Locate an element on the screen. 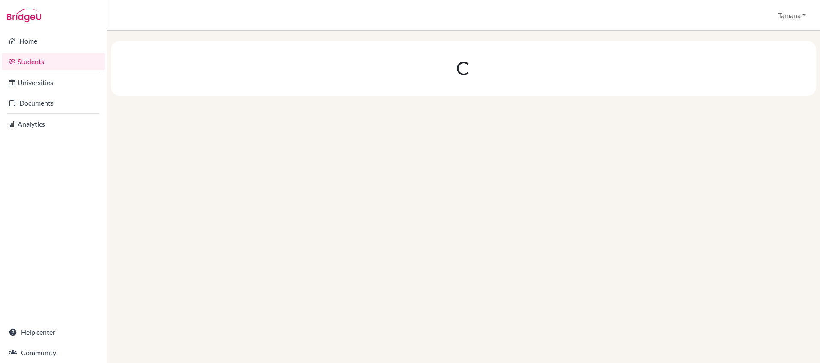 Image resolution: width=820 pixels, height=363 pixels. a: Community is located at coordinates (53, 353).